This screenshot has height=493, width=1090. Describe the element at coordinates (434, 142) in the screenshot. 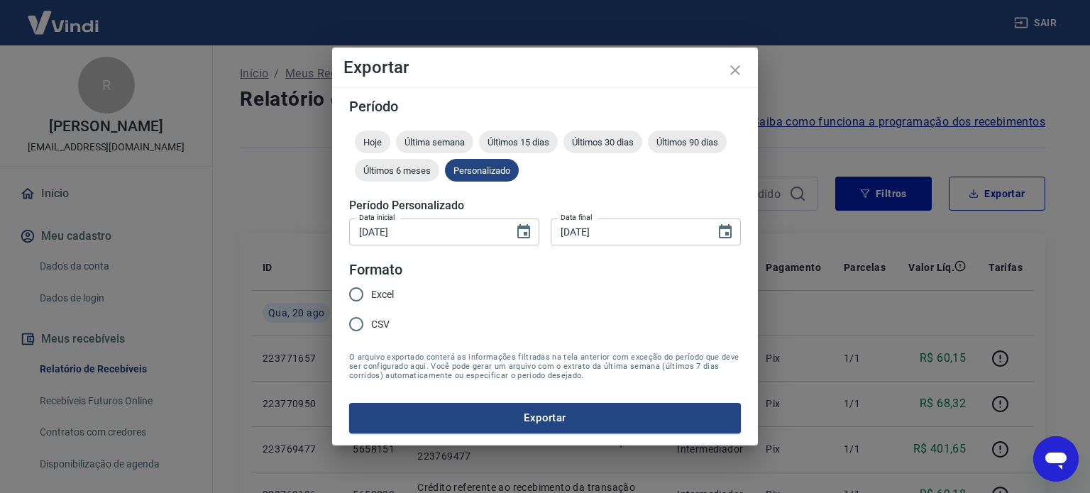

I see `div: Última semana` at that location.